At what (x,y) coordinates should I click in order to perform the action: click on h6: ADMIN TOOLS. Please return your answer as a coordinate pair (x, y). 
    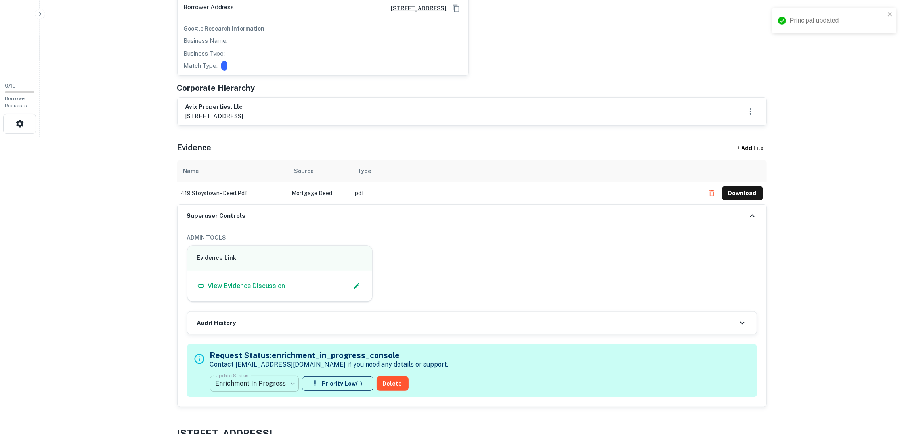
    Looking at the image, I should click on (472, 237).